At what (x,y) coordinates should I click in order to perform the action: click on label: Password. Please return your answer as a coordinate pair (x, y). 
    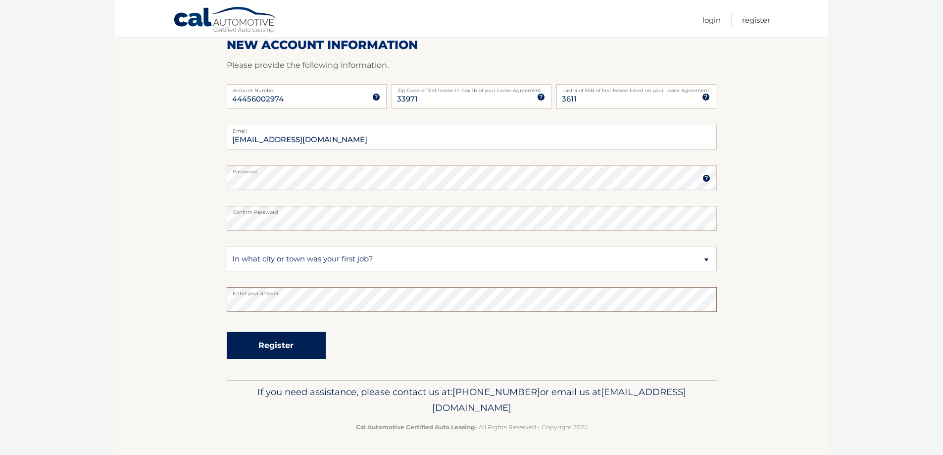
    Looking at the image, I should click on (472, 169).